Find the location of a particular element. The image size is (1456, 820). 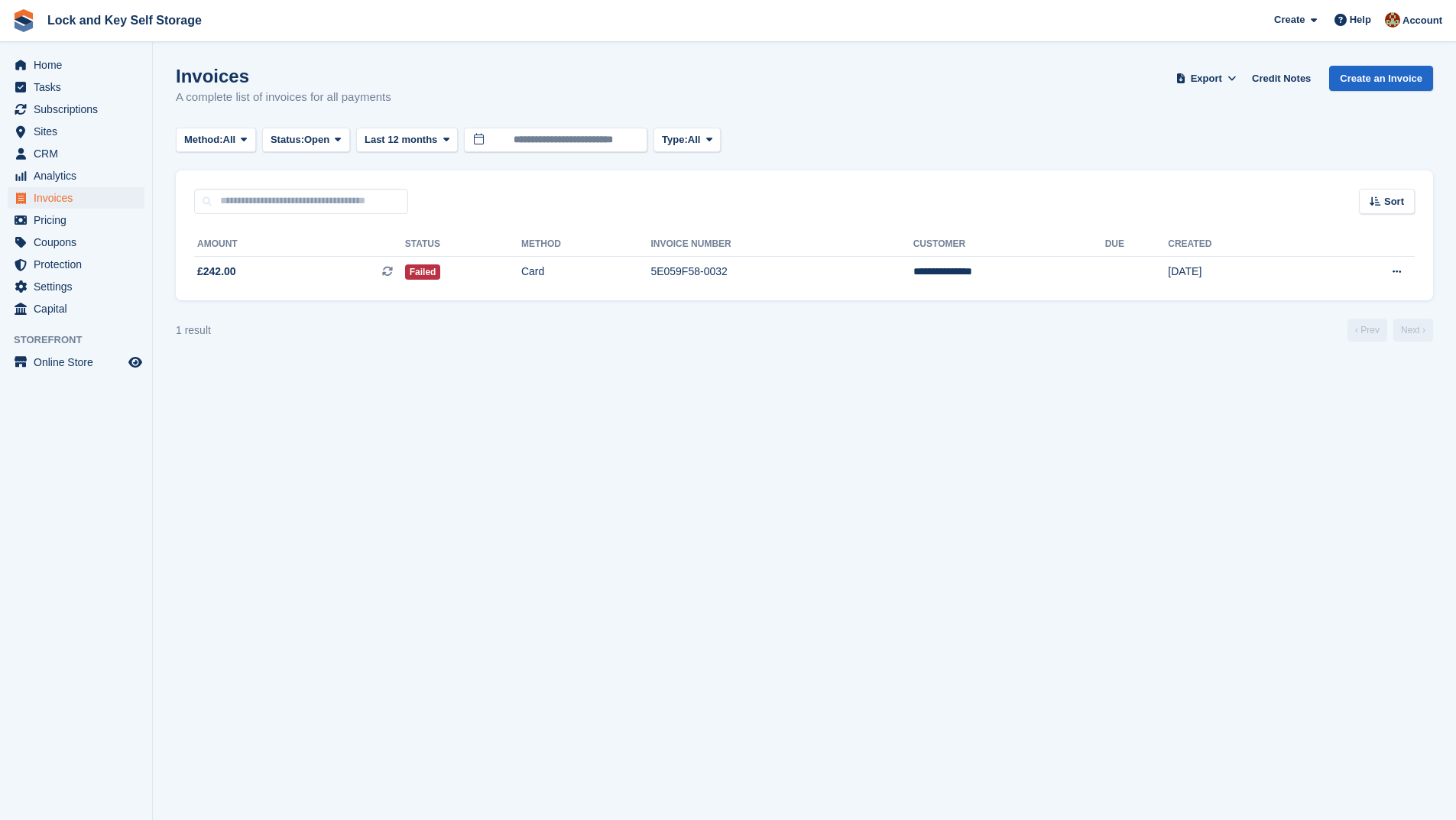

span: Create is located at coordinates (1289, 20).